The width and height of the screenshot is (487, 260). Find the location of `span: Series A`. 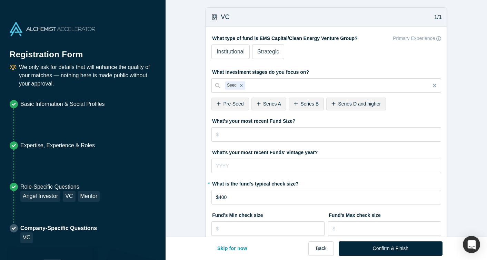

span: Series A is located at coordinates (272, 104).